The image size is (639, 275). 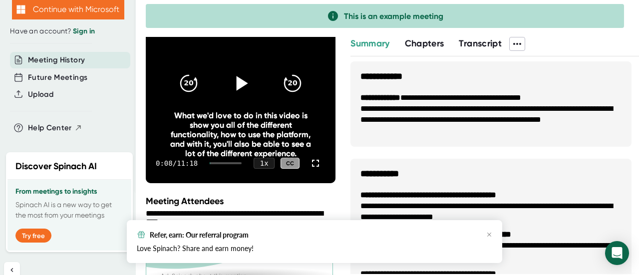 What do you see at coordinates (393, 16) in the screenshot?
I see `span: This is an example meeting` at bounding box center [393, 16].